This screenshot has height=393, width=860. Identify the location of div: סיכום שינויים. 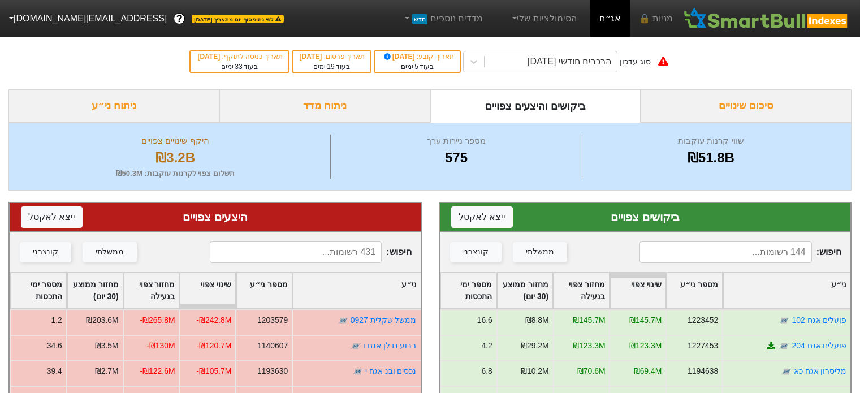
(746, 106).